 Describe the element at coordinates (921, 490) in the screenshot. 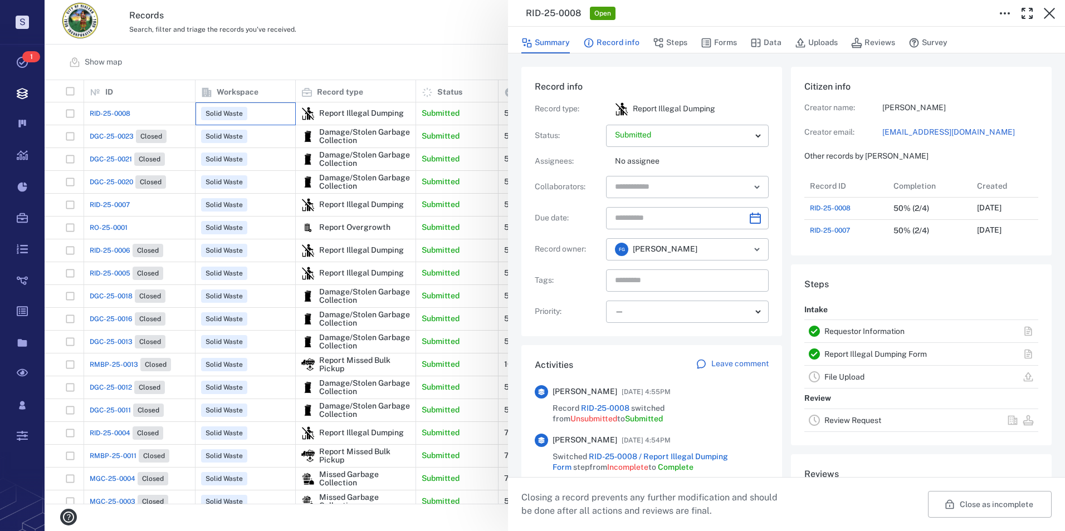

I see `div: ReviewsThere is nothing here yet` at that location.